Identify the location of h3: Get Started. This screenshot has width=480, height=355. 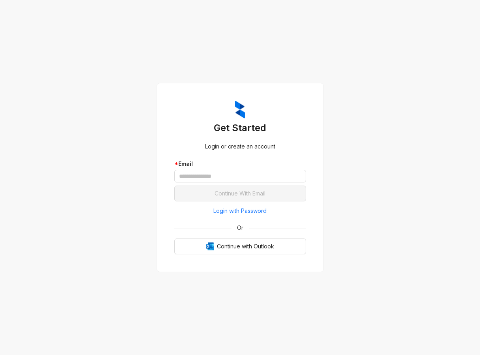
(240, 128).